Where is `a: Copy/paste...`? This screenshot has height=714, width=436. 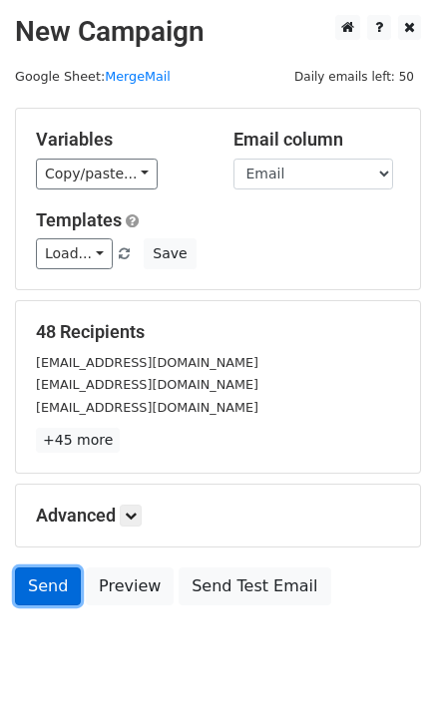 a: Copy/paste... is located at coordinates (97, 174).